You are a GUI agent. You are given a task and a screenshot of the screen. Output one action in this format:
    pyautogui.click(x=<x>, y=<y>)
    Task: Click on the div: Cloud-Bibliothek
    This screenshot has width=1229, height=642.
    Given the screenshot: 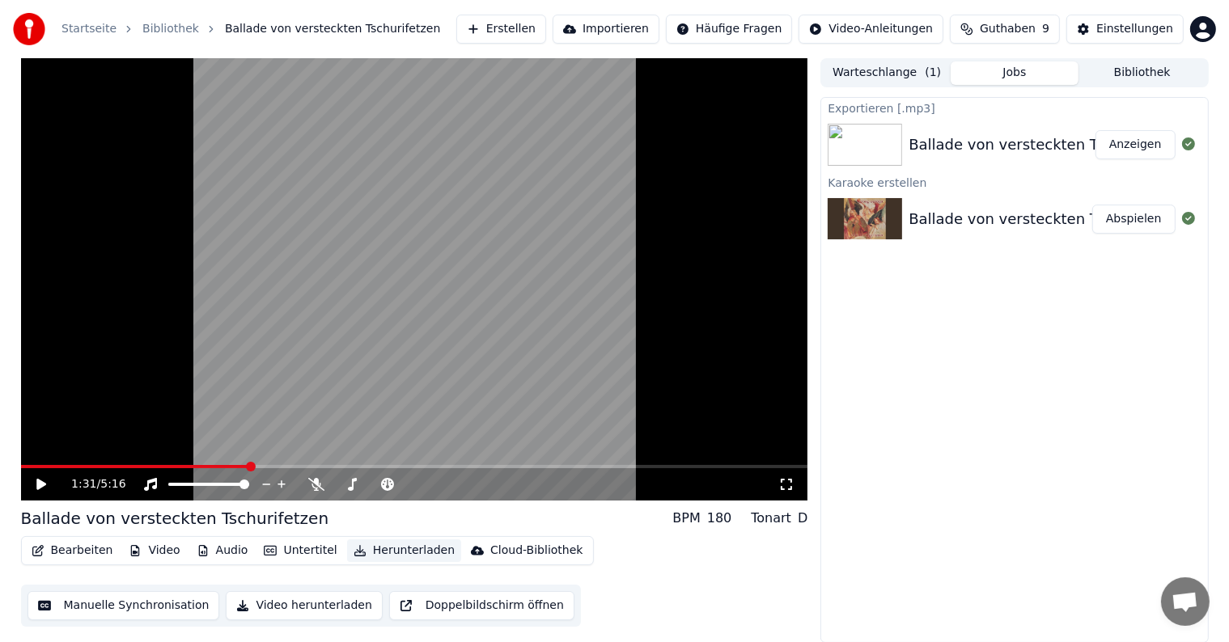 What is the action you would take?
    pyautogui.click(x=536, y=551)
    